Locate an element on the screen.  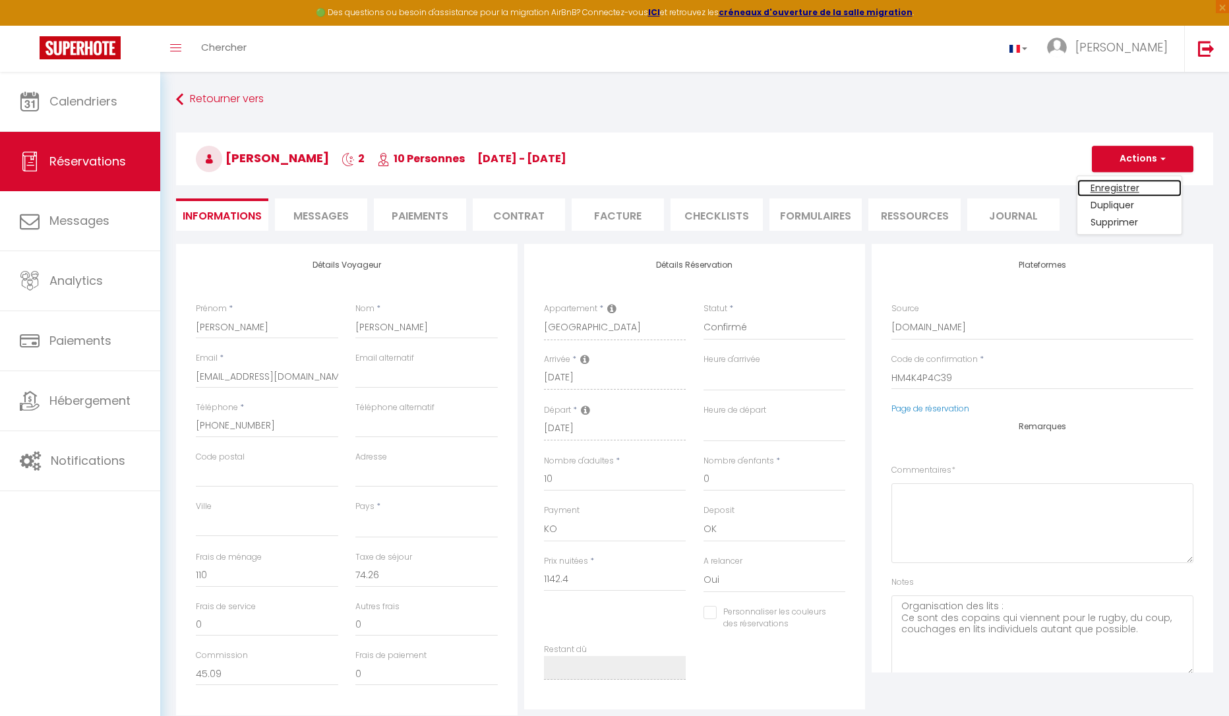
button: Ouvrir le widget de chat LiveChat is located at coordinates (30, 25).